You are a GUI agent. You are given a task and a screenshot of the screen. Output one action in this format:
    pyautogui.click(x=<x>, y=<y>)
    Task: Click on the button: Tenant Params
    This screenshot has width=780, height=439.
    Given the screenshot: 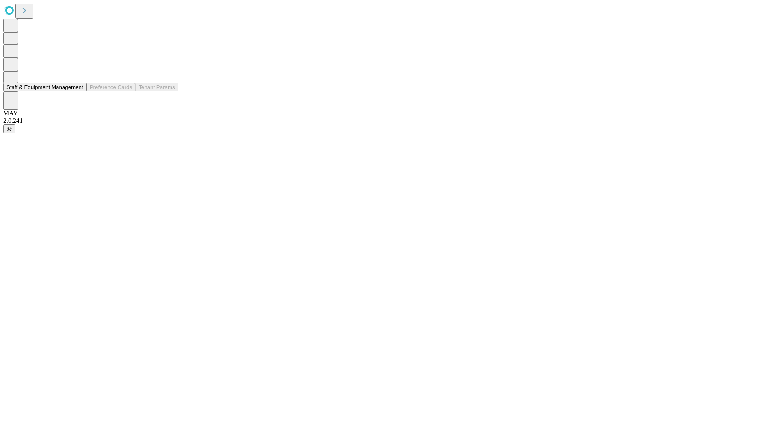 What is the action you would take?
    pyautogui.click(x=157, y=87)
    